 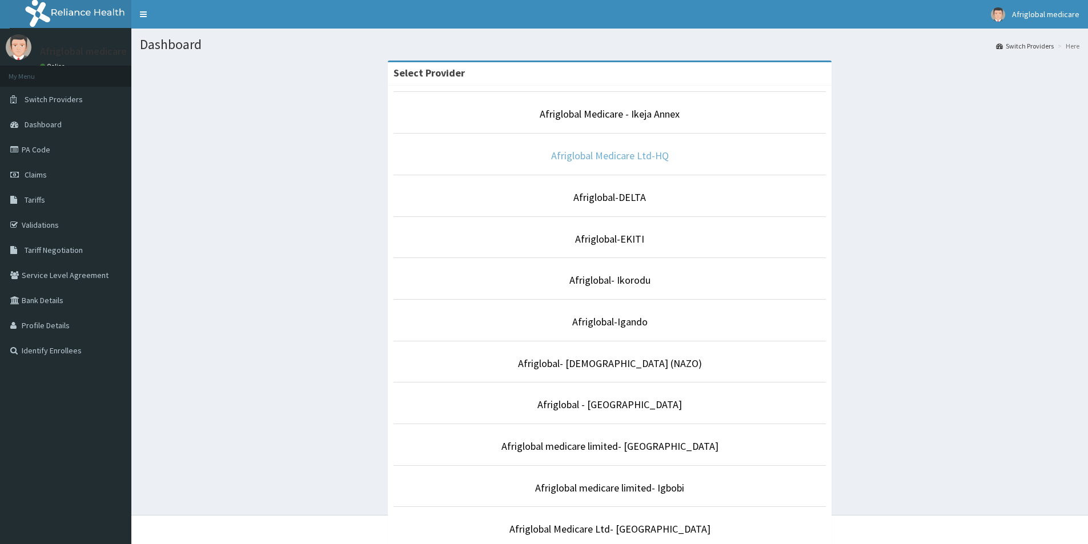 I want to click on a: Afriglobal medicare limited- Igbobi, so click(x=609, y=488).